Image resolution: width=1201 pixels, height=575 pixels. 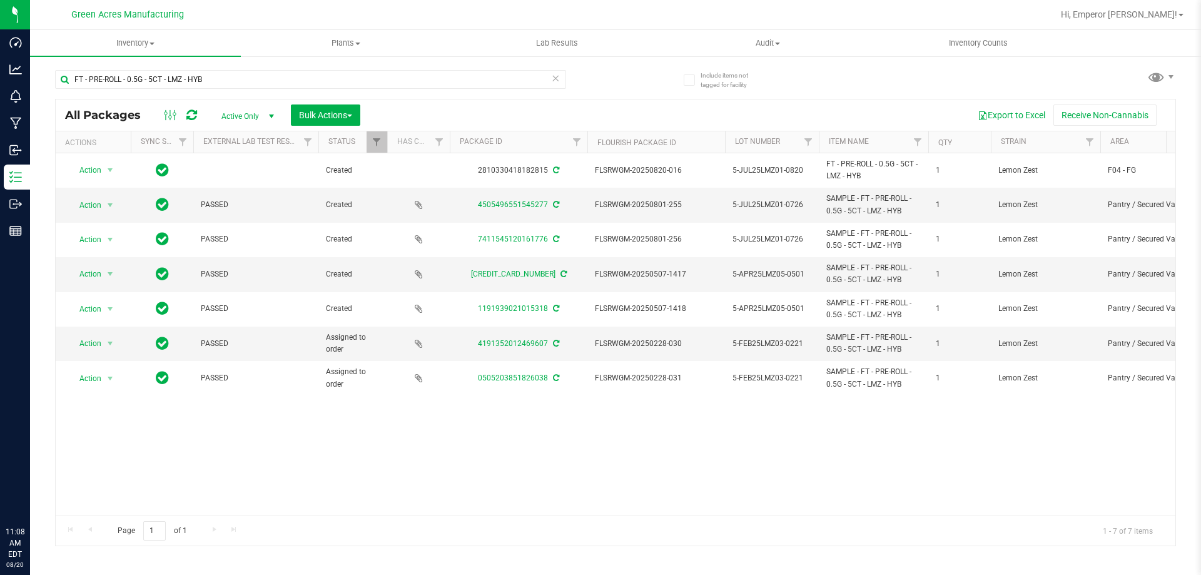 I want to click on a: Sync Status, so click(x=164, y=141).